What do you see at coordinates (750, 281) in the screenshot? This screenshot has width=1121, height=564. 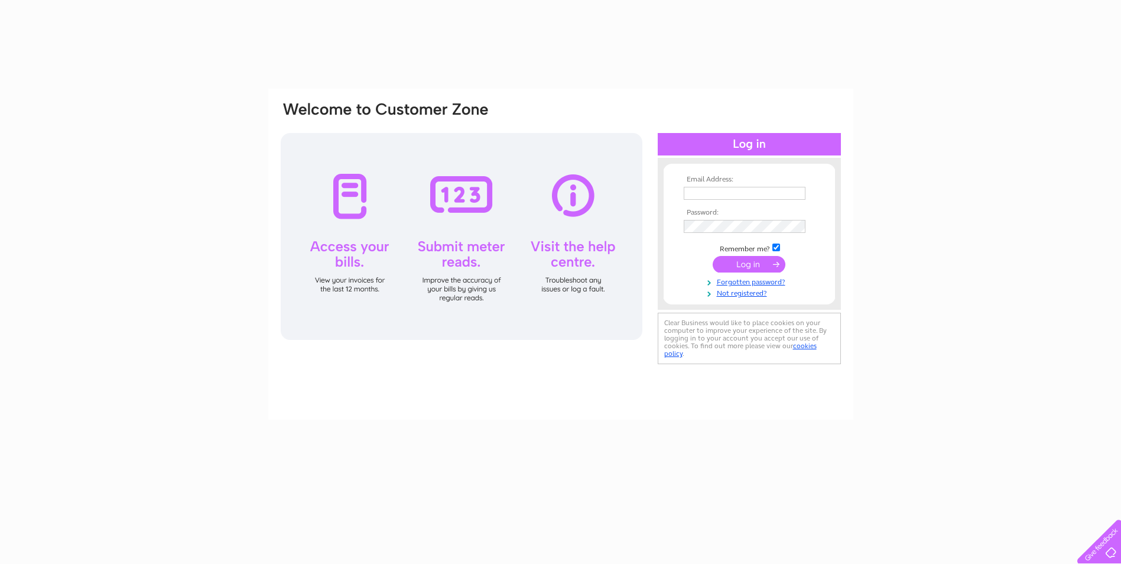 I see `a: Forgotten password?` at bounding box center [750, 281].